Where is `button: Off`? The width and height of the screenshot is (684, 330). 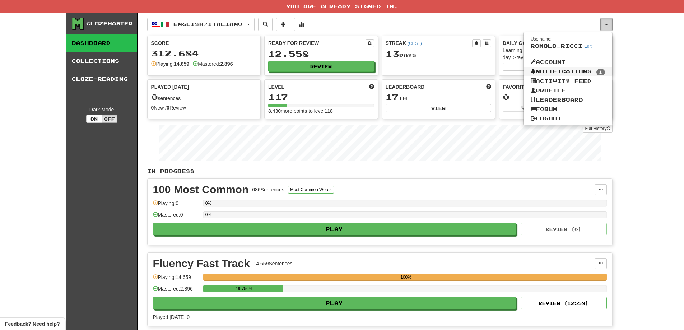
button: Off is located at coordinates (109, 119).